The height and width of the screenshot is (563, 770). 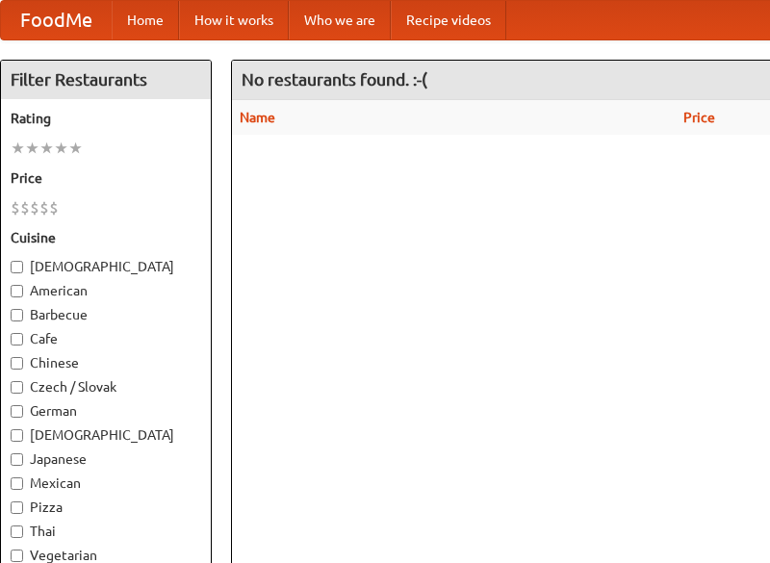 I want to click on a: How it works, so click(x=234, y=20).